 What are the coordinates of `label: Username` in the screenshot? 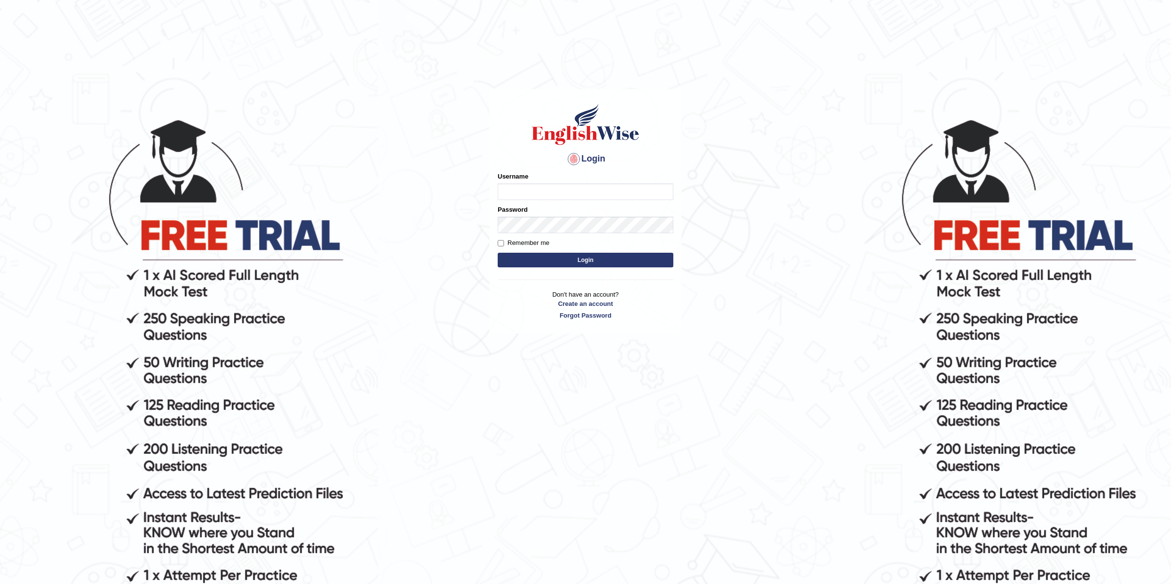 It's located at (513, 176).